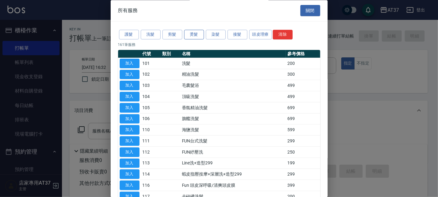 The image size is (438, 197). I want to click on td: 頂級洗髮, so click(233, 97).